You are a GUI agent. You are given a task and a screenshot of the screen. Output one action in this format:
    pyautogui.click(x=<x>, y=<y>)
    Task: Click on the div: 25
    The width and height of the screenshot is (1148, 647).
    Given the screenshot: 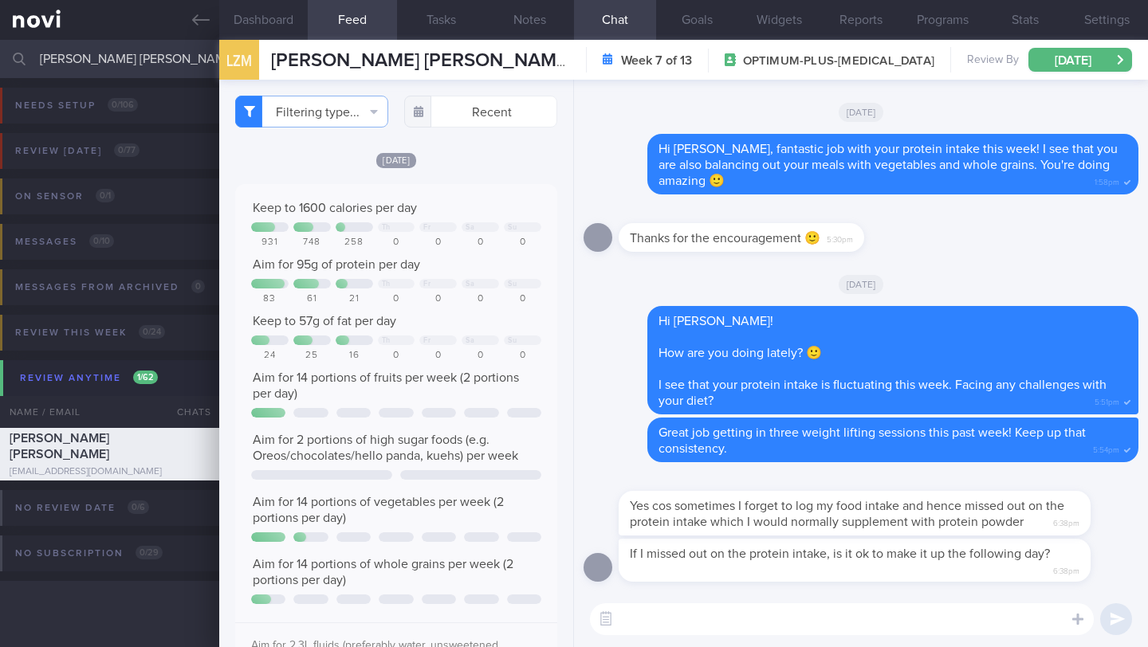 What is the action you would take?
    pyautogui.click(x=312, y=355)
    